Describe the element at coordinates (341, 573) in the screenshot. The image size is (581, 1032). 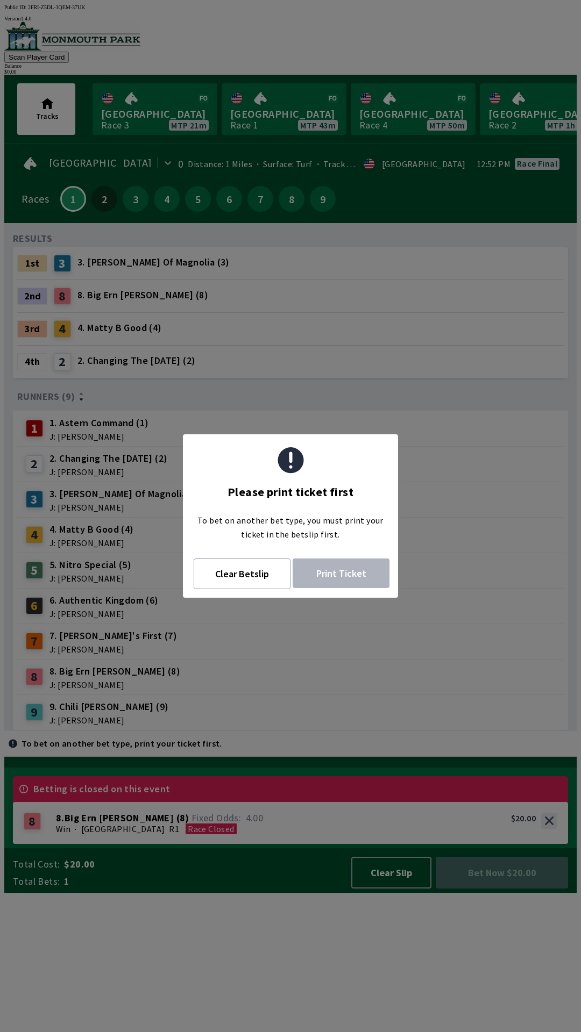
I see `span: Print Ticket` at that location.